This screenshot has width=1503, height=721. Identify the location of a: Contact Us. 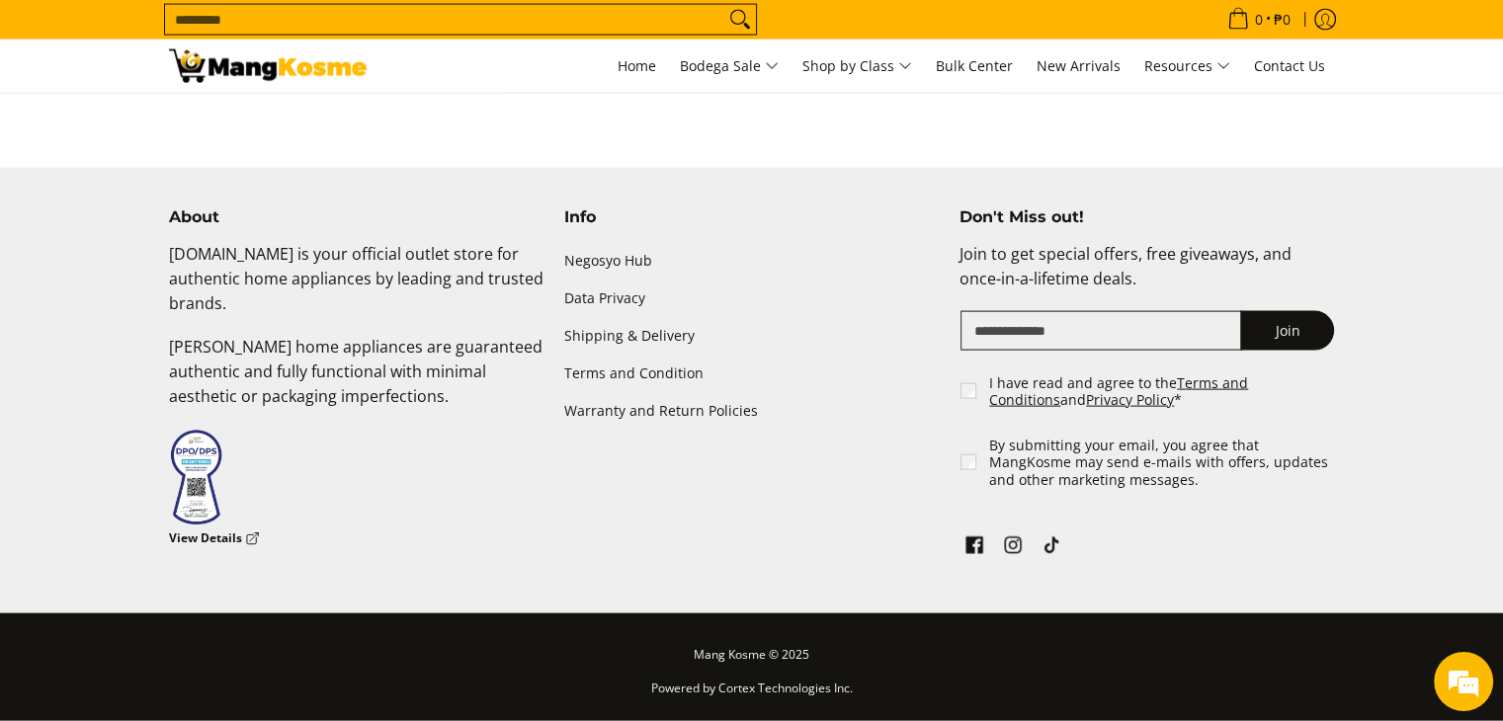
(1290, 66).